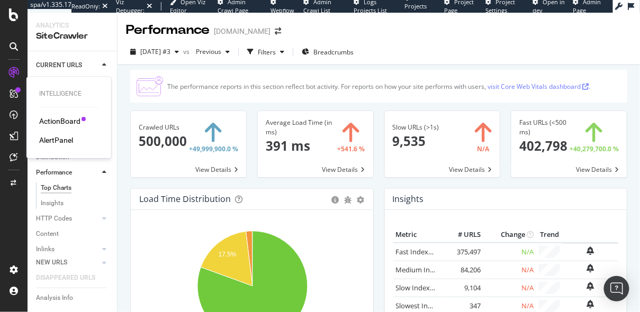  Describe the element at coordinates (187, 51) in the screenshot. I see `span: vs` at that location.